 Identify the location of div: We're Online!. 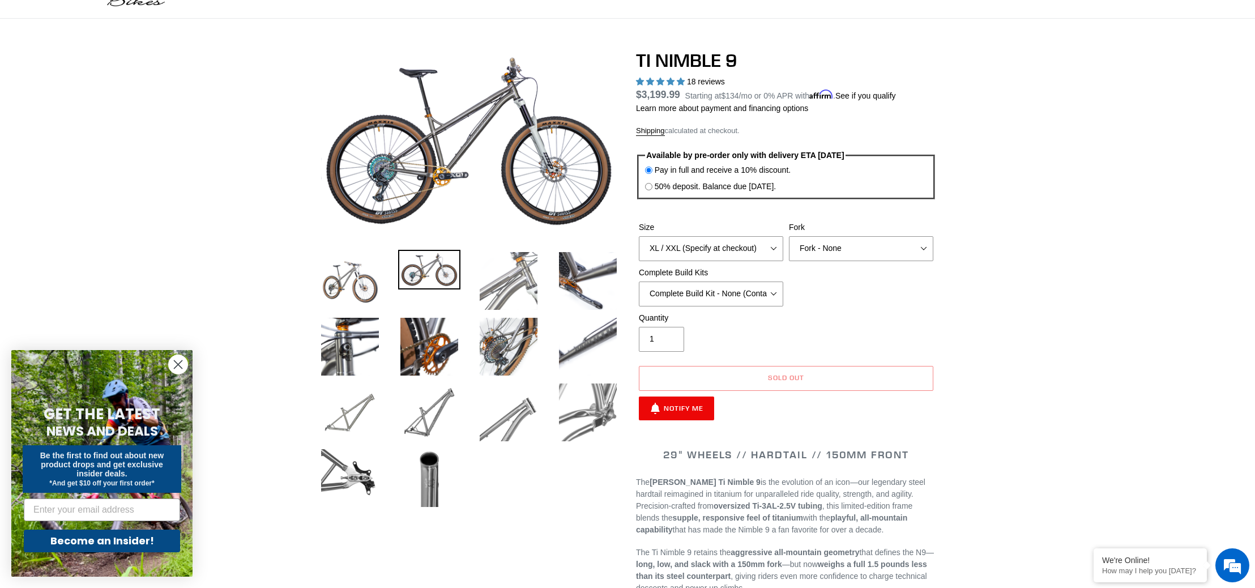
(1150, 560).